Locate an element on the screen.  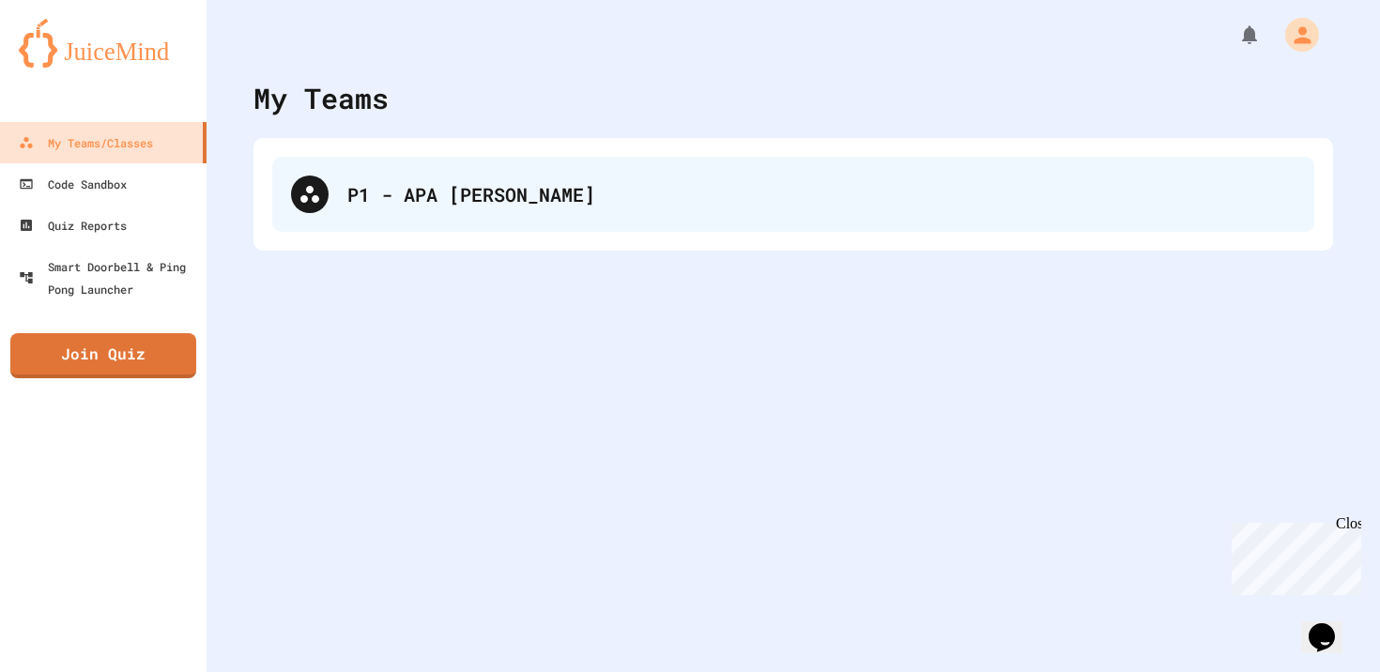
a: Join Quiz is located at coordinates (103, 356).